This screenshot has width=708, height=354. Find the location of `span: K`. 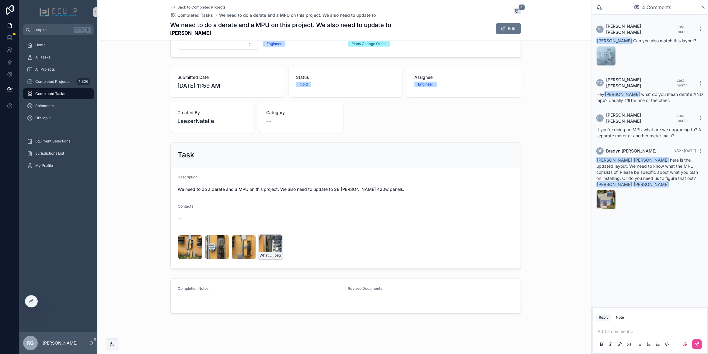

span: K is located at coordinates (88, 30).